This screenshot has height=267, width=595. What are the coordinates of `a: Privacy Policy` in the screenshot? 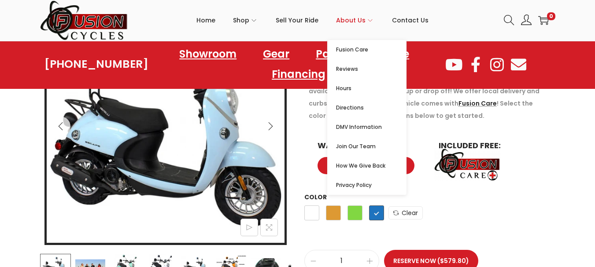 It's located at (367, 185).